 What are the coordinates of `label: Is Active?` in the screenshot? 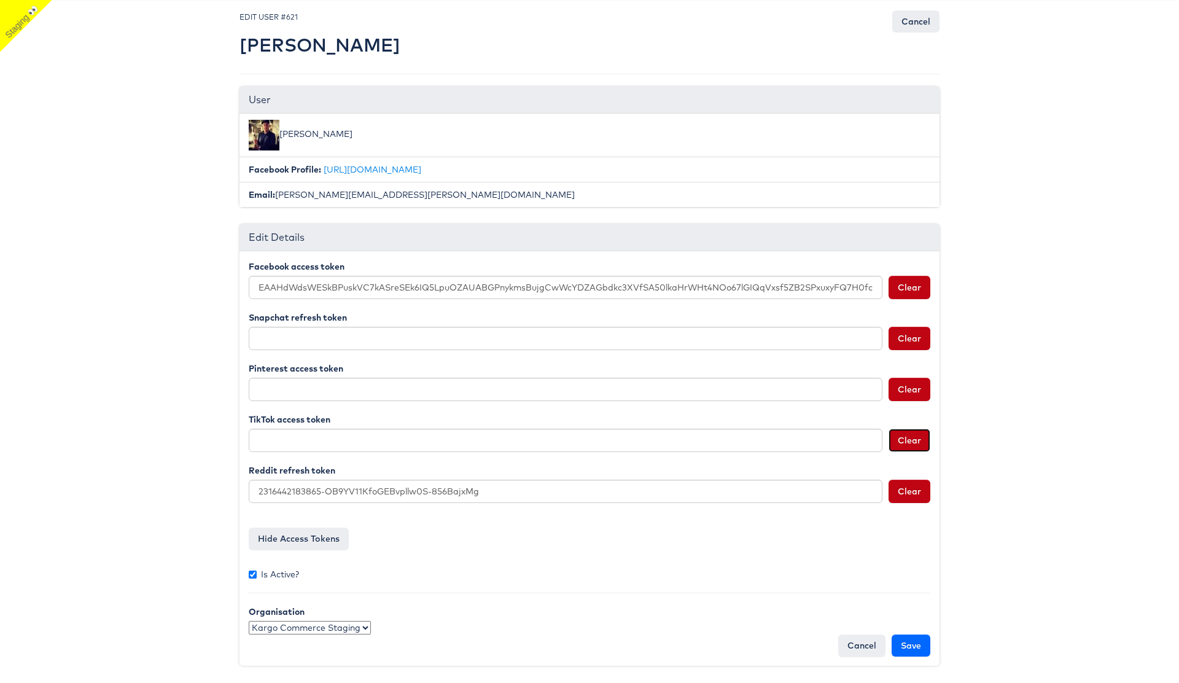 It's located at (274, 574).